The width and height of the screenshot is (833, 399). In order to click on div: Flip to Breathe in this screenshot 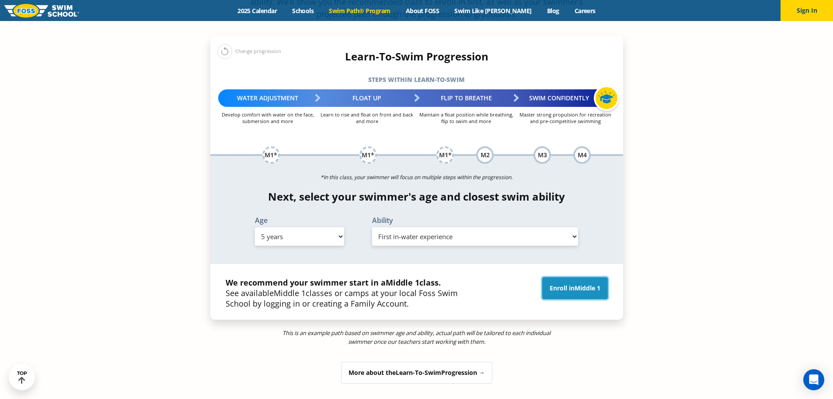, I will do `click(466, 98)`.